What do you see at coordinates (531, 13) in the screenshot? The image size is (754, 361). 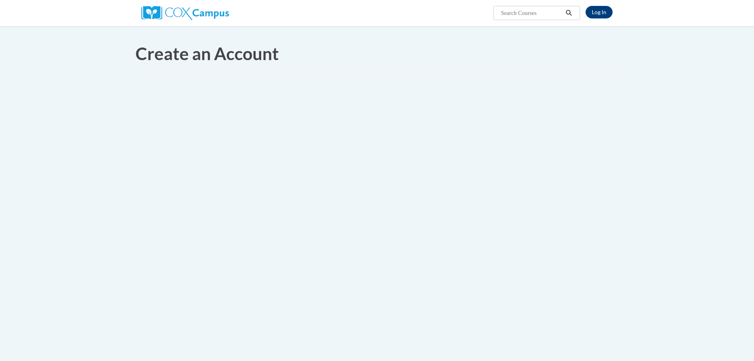 I see `input: Search Courses` at bounding box center [531, 13].